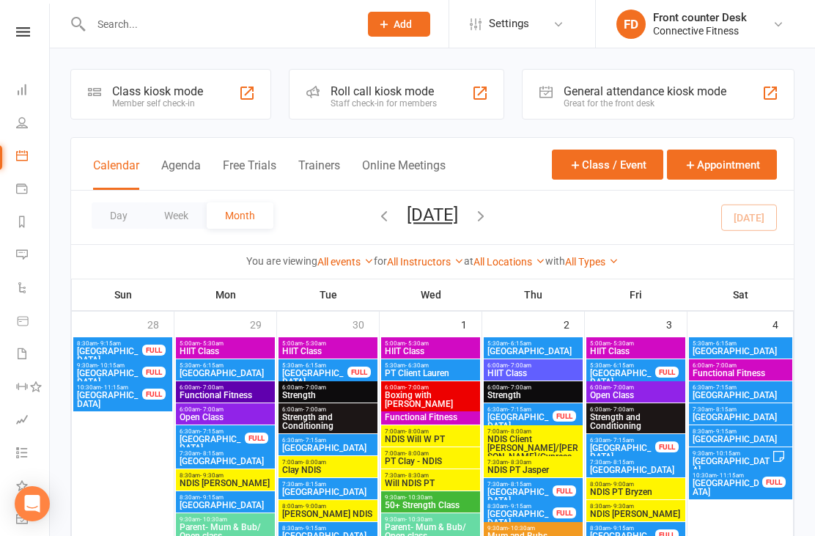 Image resolution: width=815 pixels, height=536 pixels. What do you see at coordinates (158, 91) in the screenshot?
I see `div: Class kiosk mode` at bounding box center [158, 91].